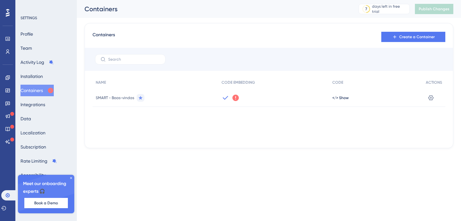 This screenshot has width=461, height=221. I want to click on button: Profile, so click(27, 34).